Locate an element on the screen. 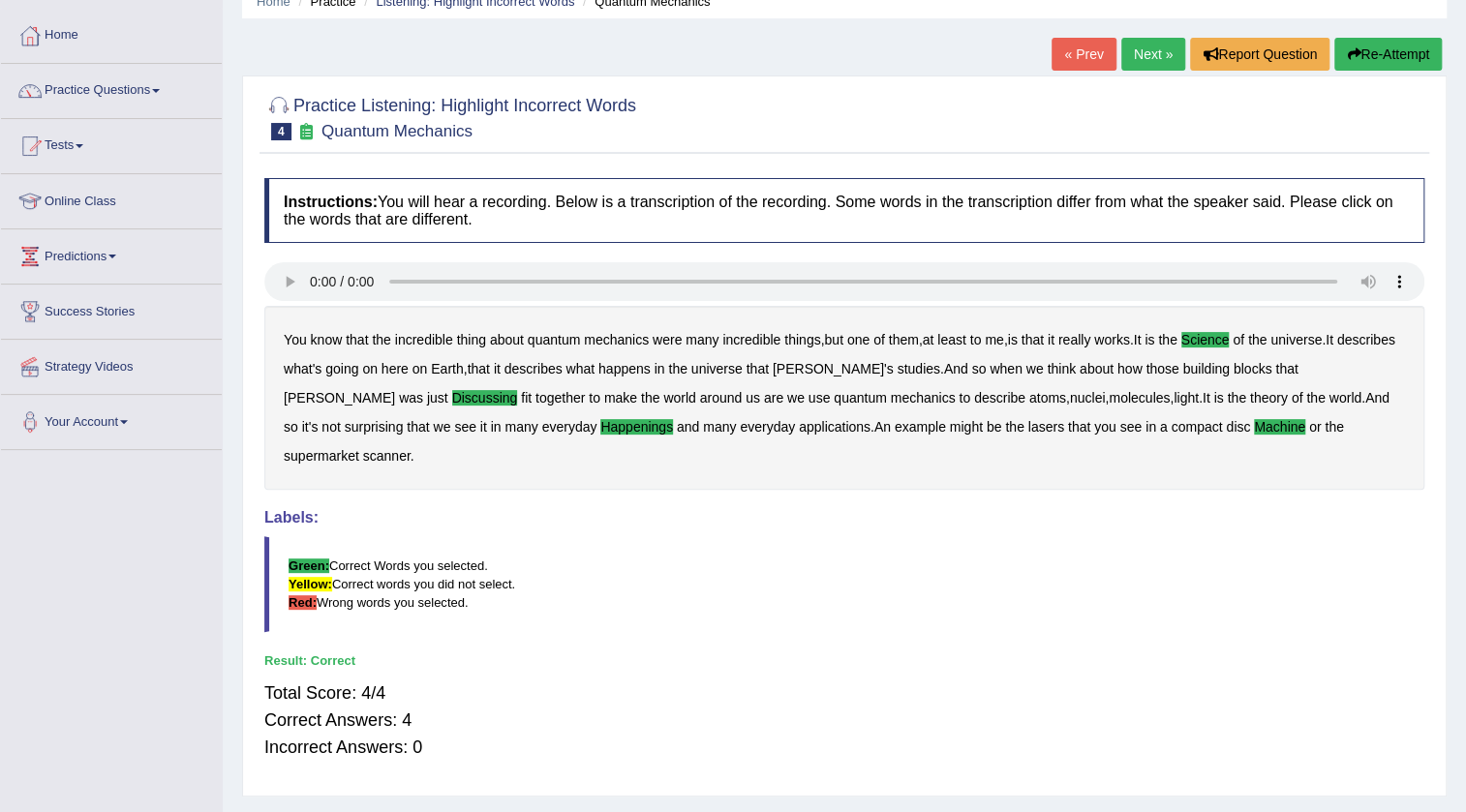  b: light is located at coordinates (1186, 398).